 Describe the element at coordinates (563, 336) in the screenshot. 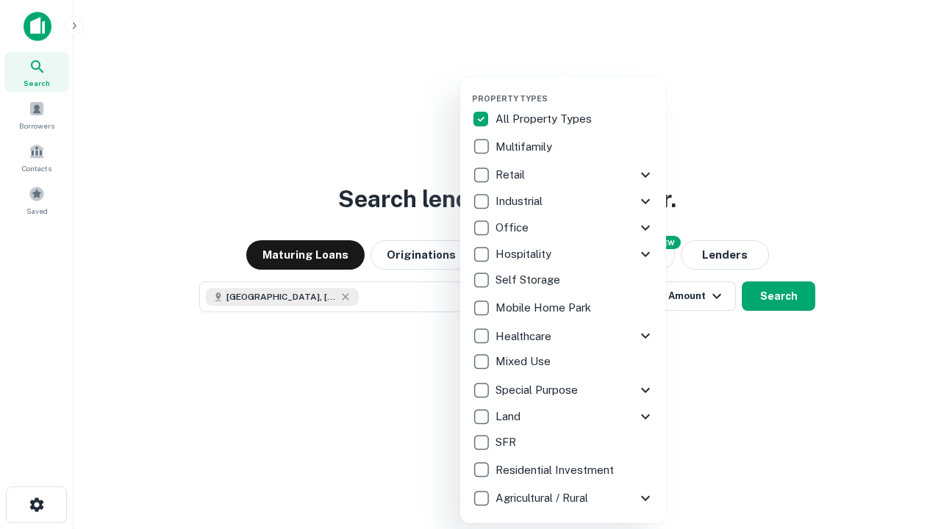

I see `div: Healthcare` at that location.